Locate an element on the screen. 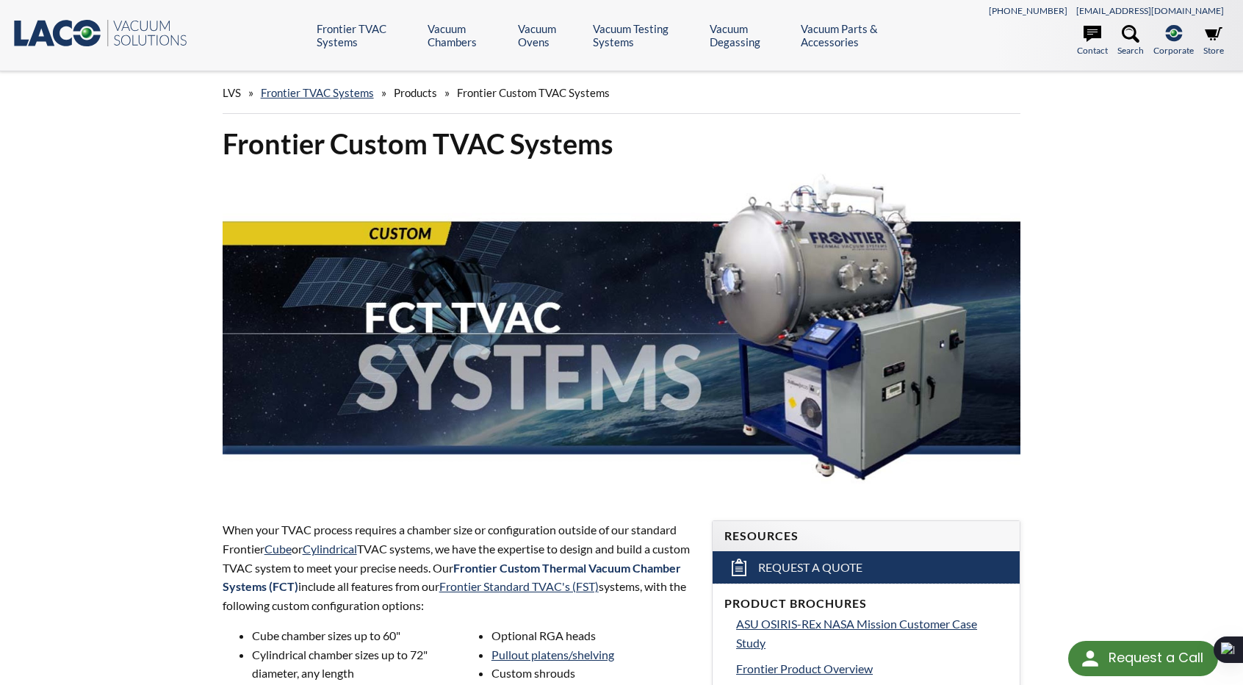  a: Frontier Standard TVAC's (FST) is located at coordinates (519, 586).